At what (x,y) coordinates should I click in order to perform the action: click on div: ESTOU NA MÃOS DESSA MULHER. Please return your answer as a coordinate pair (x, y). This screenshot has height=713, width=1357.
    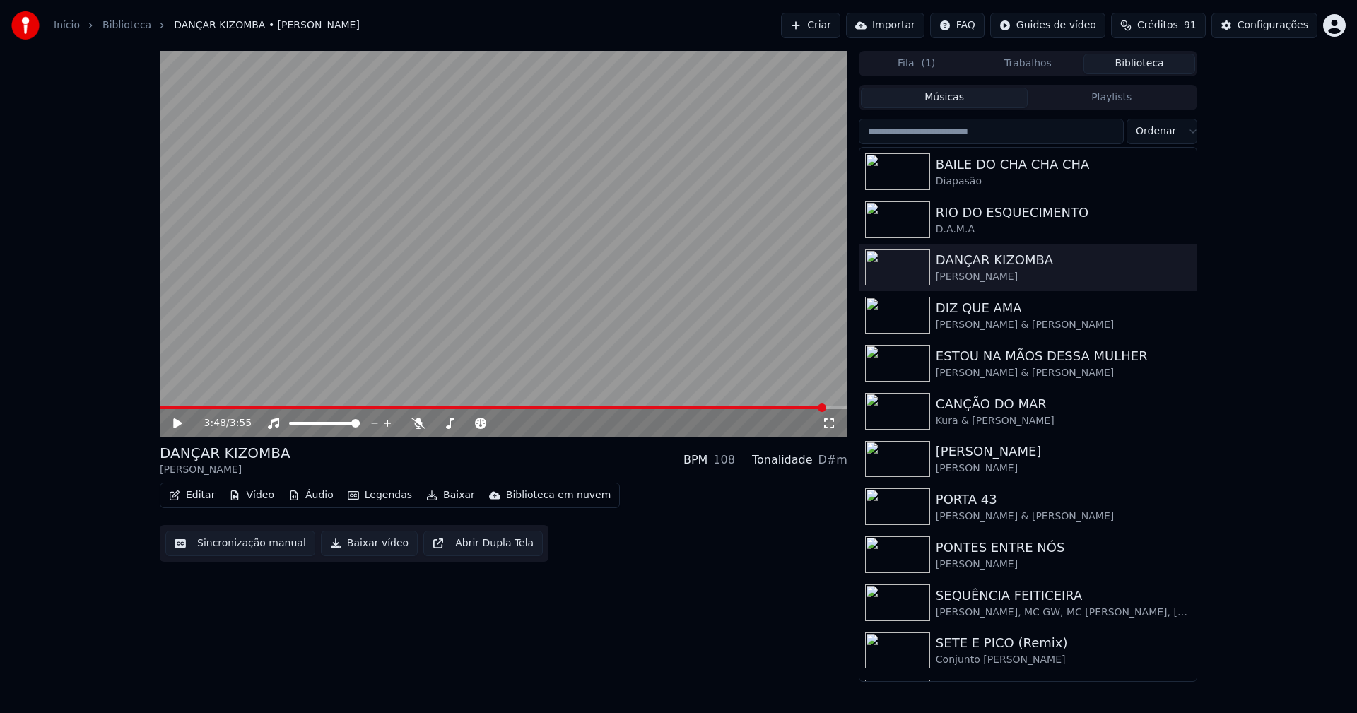
    Looking at the image, I should click on (1063, 356).